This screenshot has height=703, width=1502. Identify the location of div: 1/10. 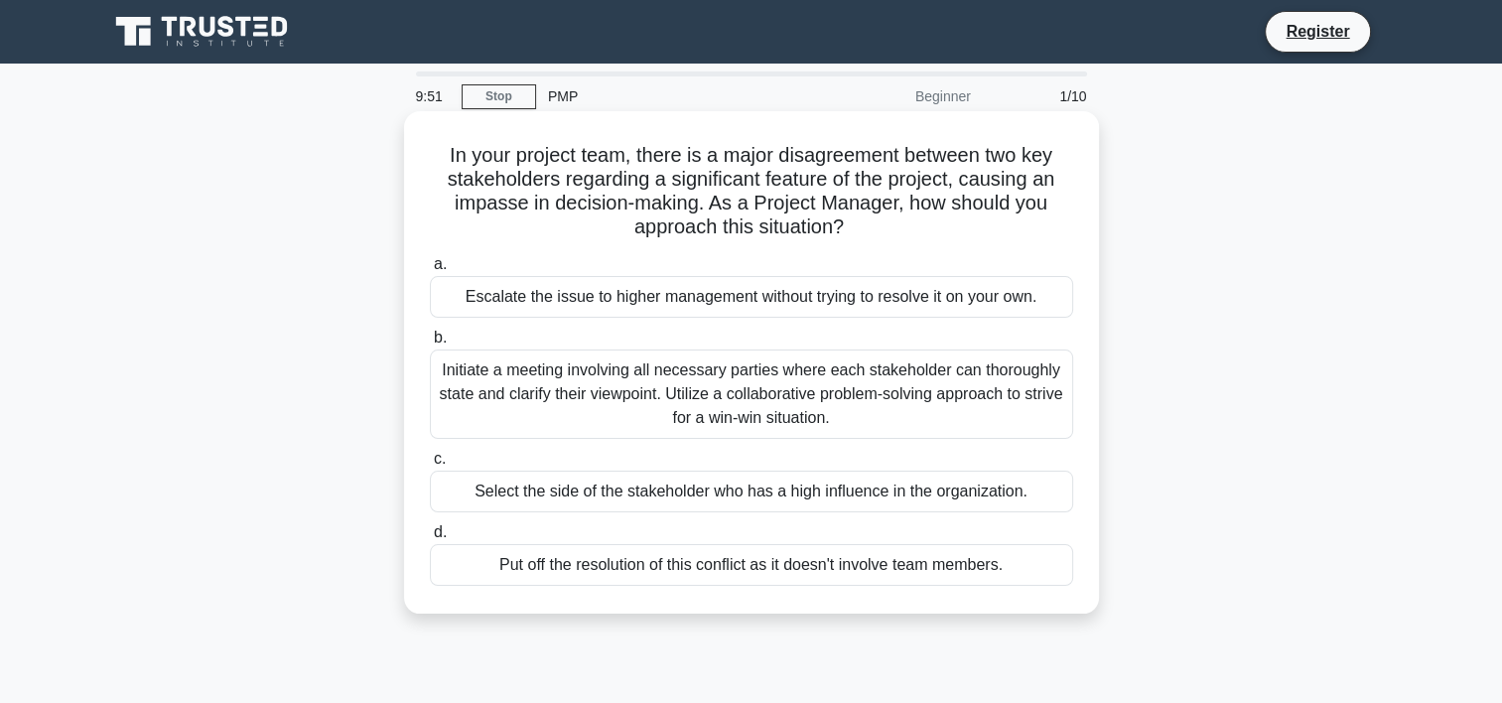
(1040, 96).